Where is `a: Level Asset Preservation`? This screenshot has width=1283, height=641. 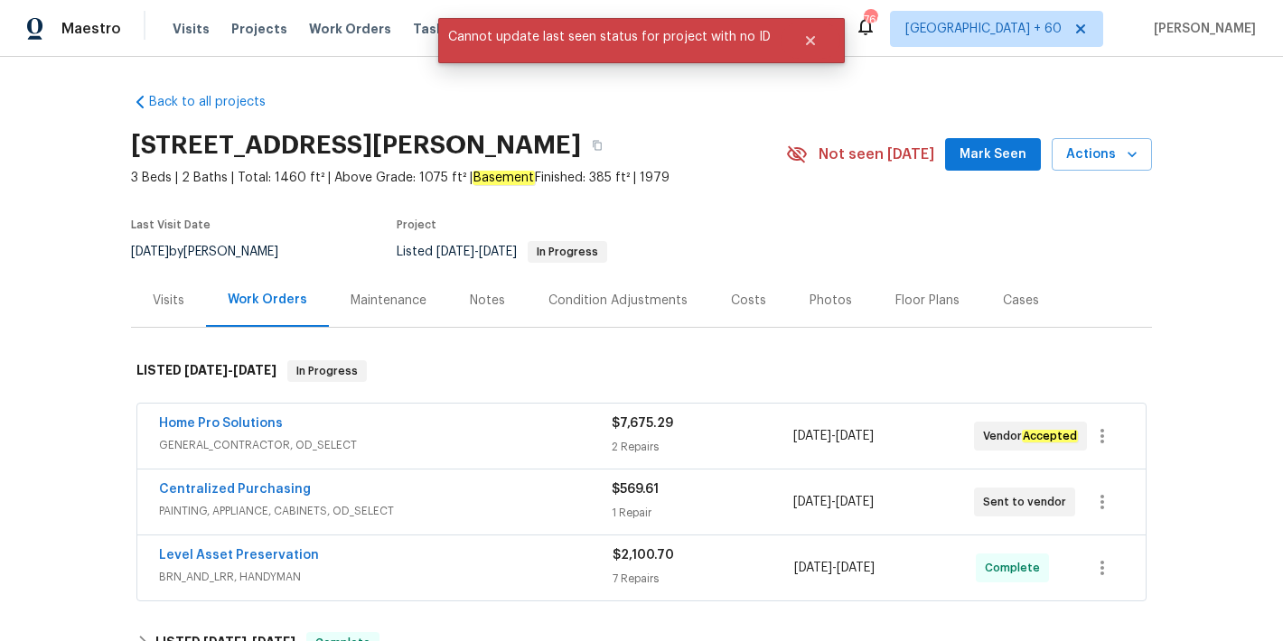 a: Level Asset Preservation is located at coordinates (239, 556).